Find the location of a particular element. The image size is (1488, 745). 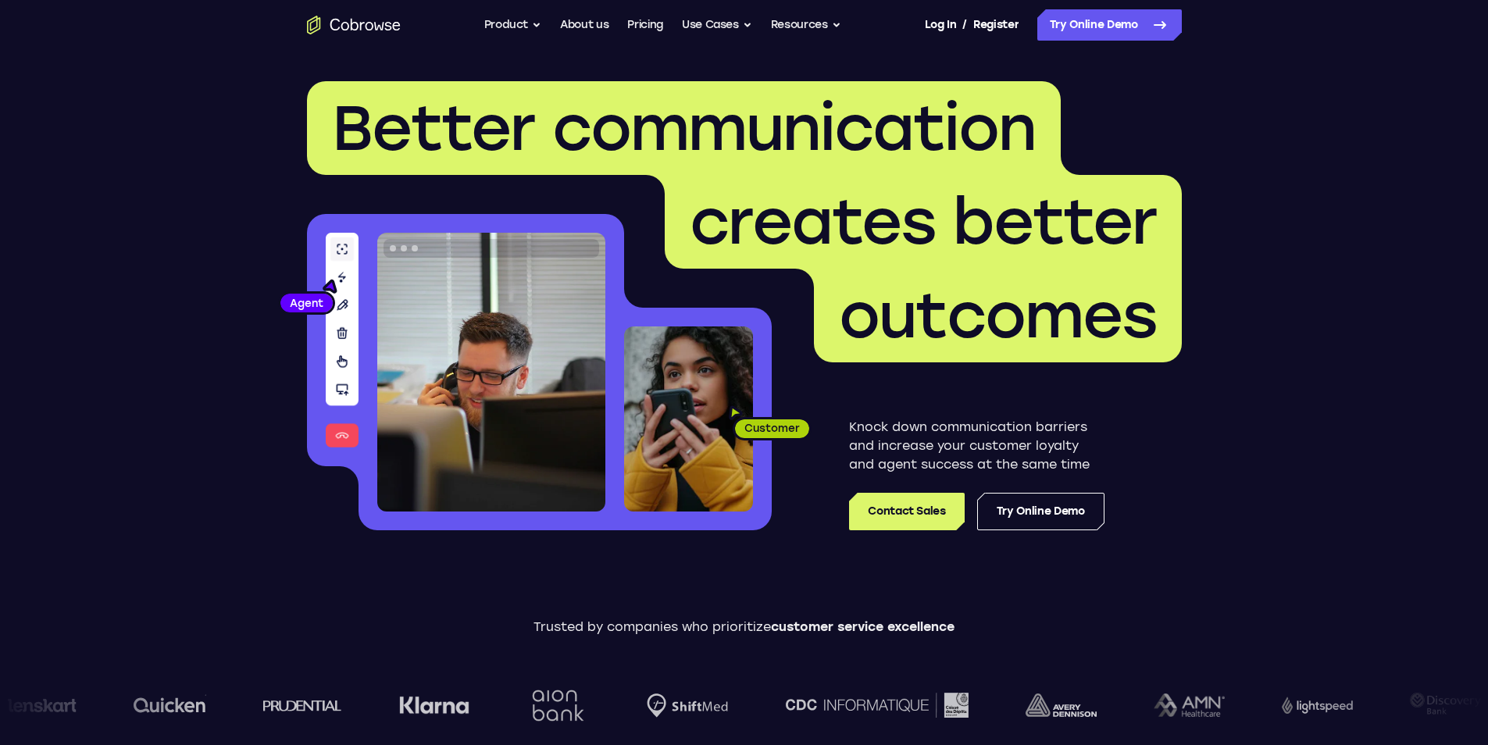

button: Resources is located at coordinates (806, 25).